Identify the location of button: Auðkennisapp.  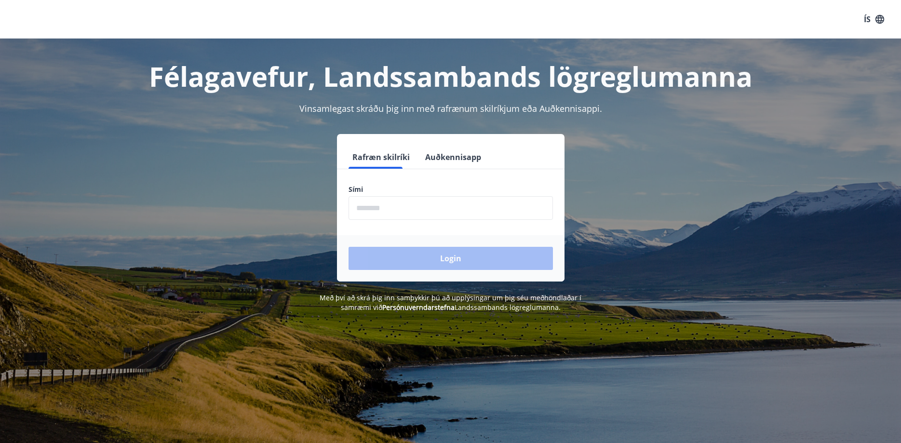
(453, 157).